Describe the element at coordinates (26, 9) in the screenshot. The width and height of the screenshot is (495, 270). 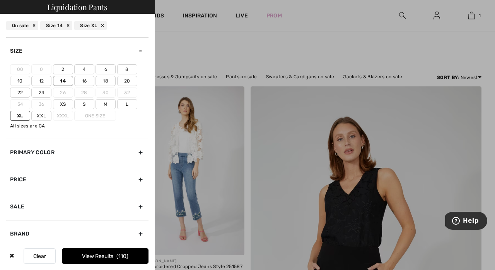
I see `span: Help` at that location.